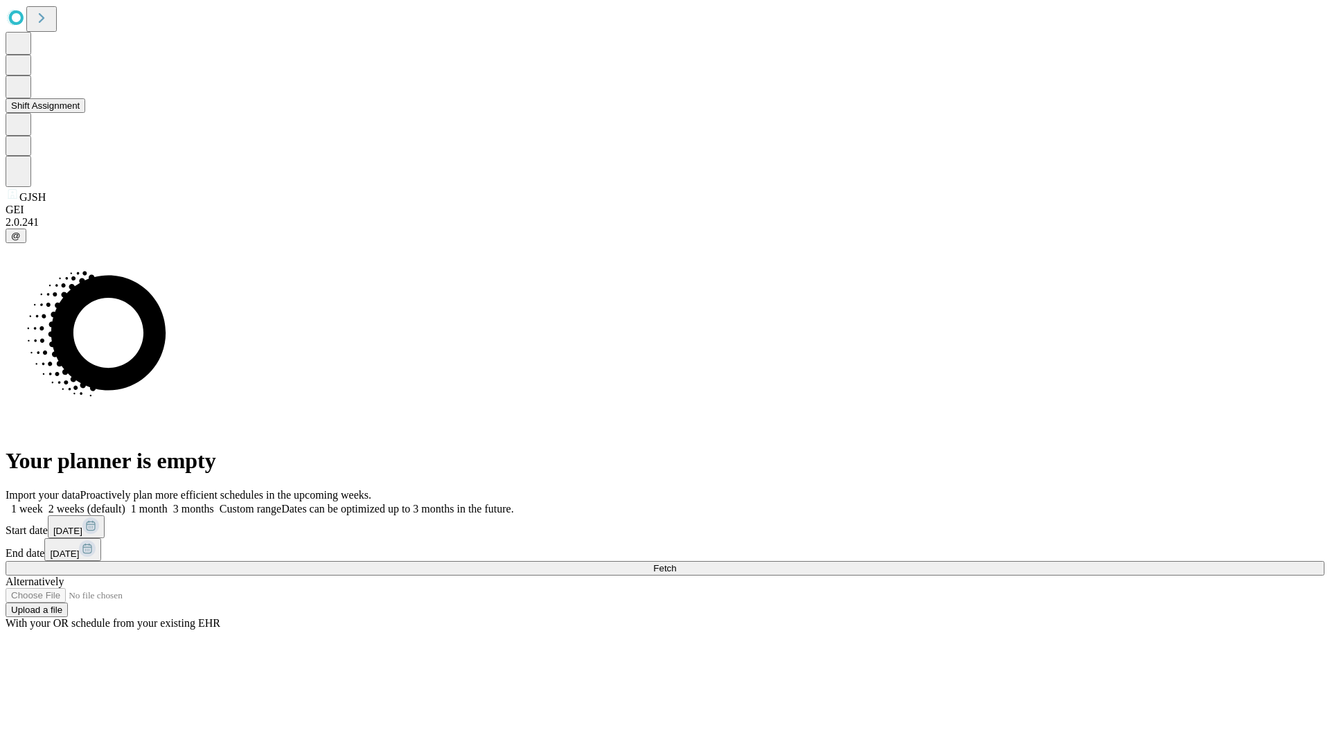 The image size is (1330, 748). I want to click on button: Upload a file, so click(37, 610).